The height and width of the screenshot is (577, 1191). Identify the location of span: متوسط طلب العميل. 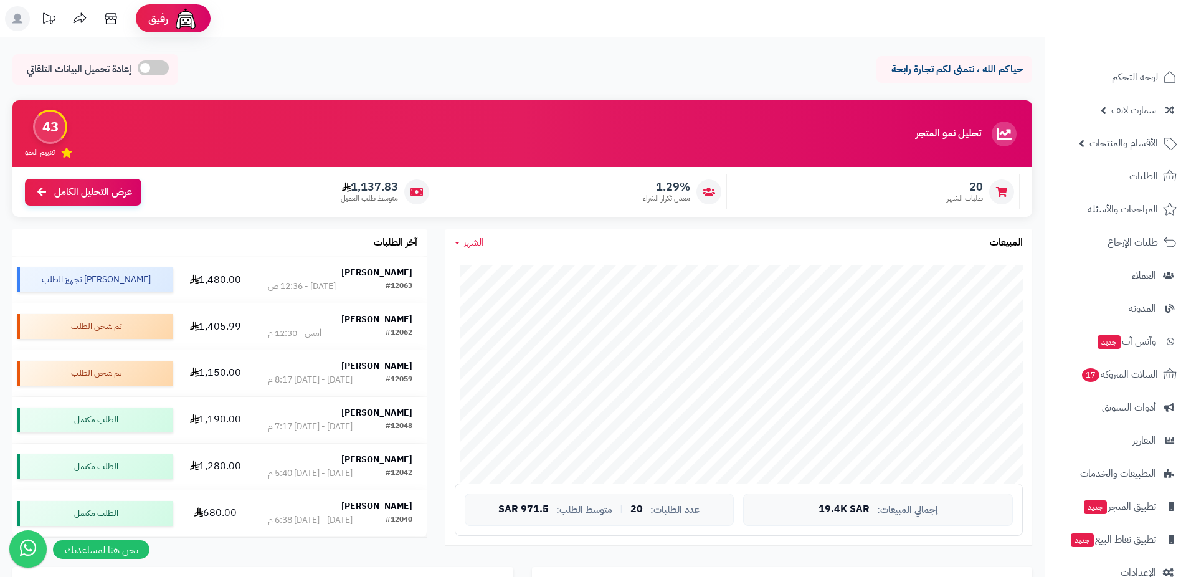
(369, 198).